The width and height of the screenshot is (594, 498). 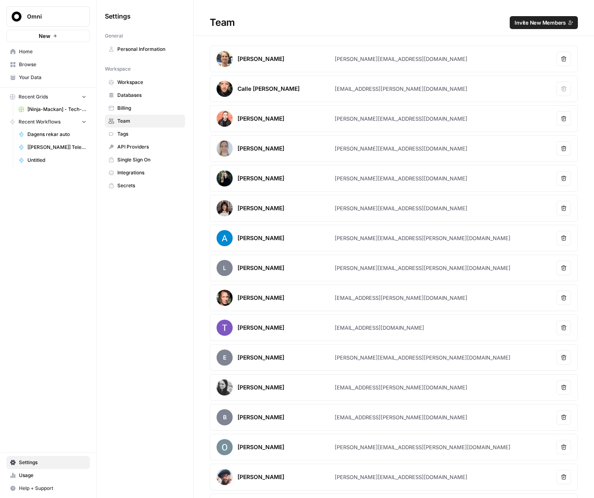 I want to click on a: Usage, so click(x=48, y=475).